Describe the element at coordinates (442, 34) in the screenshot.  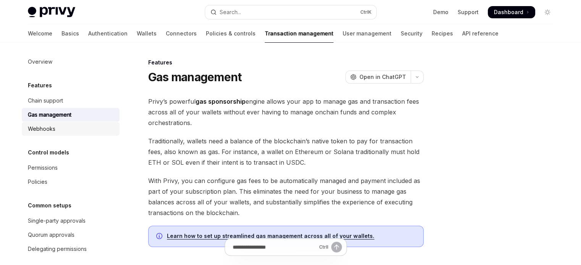
I see `a: Recipes` at that location.